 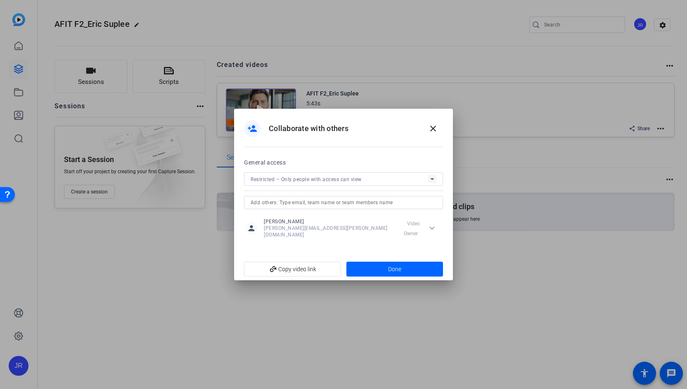 What do you see at coordinates (344, 202) in the screenshot?
I see `input: Add others: Type email, team name or team members name` at bounding box center [344, 202].